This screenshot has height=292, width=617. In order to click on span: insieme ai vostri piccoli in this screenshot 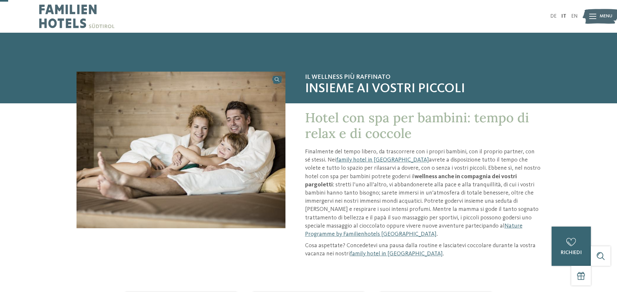, I will do `click(423, 89)`.